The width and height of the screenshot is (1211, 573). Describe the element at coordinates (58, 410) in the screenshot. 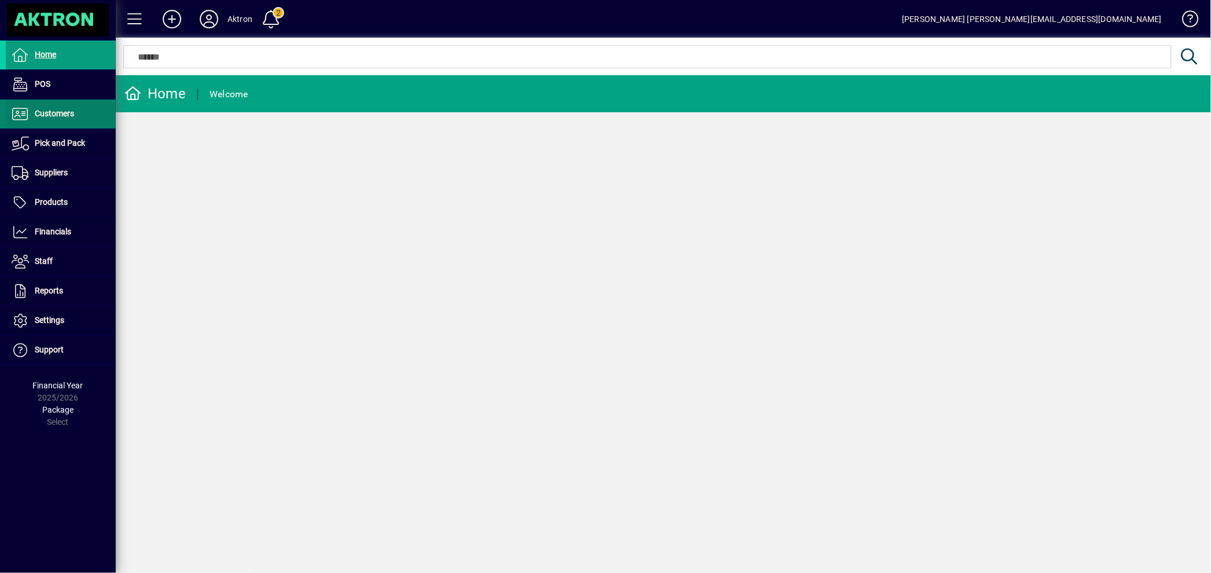

I see `span: Package` at that location.